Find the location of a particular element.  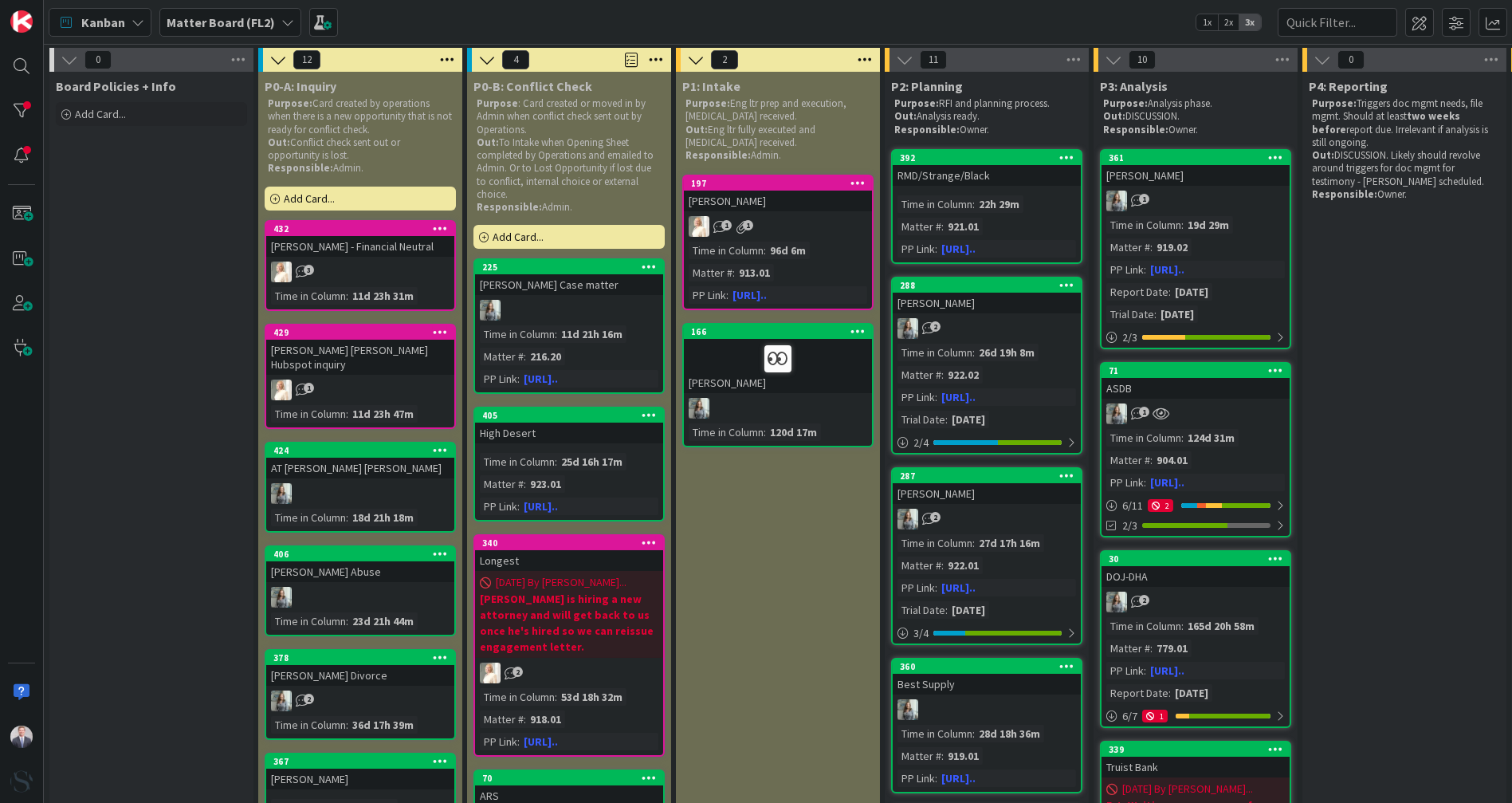

div: 361 is located at coordinates (1198, 158).